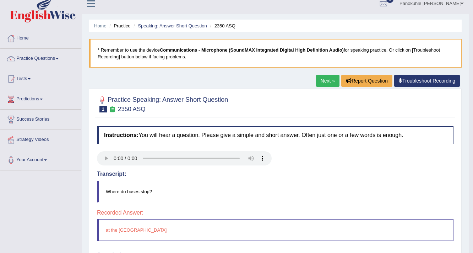  I want to click on small: Exam occurring question, so click(112, 109).